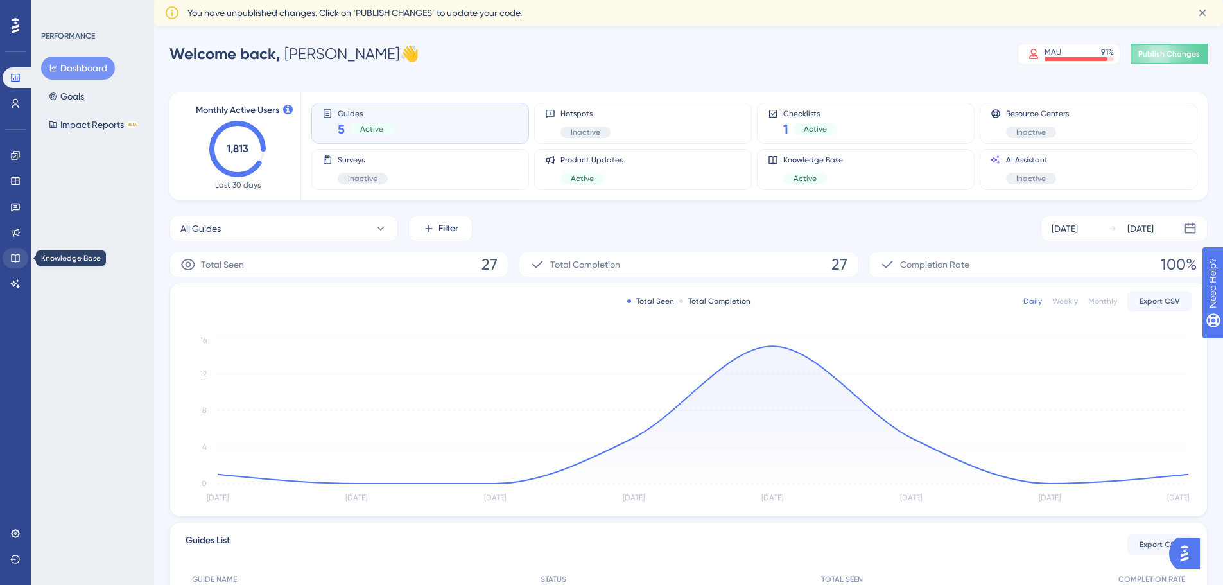 This screenshot has width=1223, height=585. Describe the element at coordinates (842, 579) in the screenshot. I see `span: TOTAL SEEN` at that location.